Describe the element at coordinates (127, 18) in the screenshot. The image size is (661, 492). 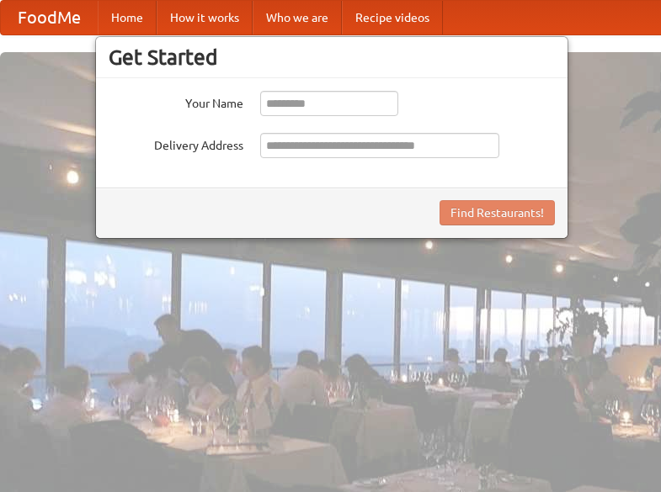
I see `a: Home` at that location.